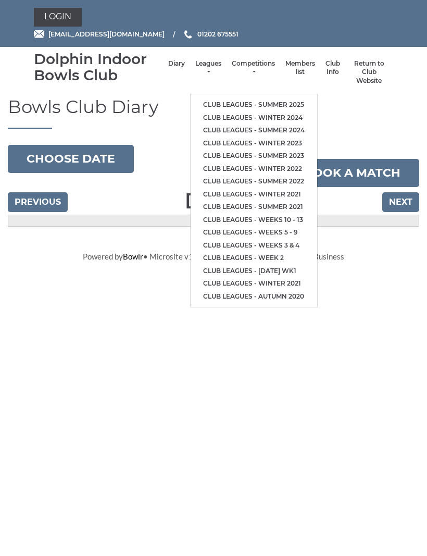 The height and width of the screenshot is (556, 427). I want to click on span: 01202 675551, so click(218, 34).